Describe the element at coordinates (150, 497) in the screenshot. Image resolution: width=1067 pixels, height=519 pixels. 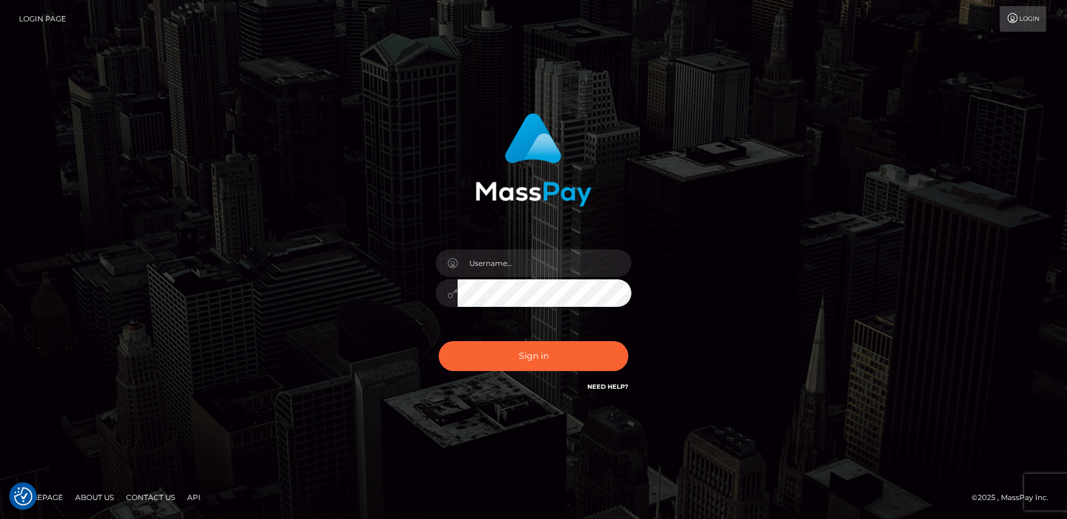
I see `a: Contact Us` at that location.